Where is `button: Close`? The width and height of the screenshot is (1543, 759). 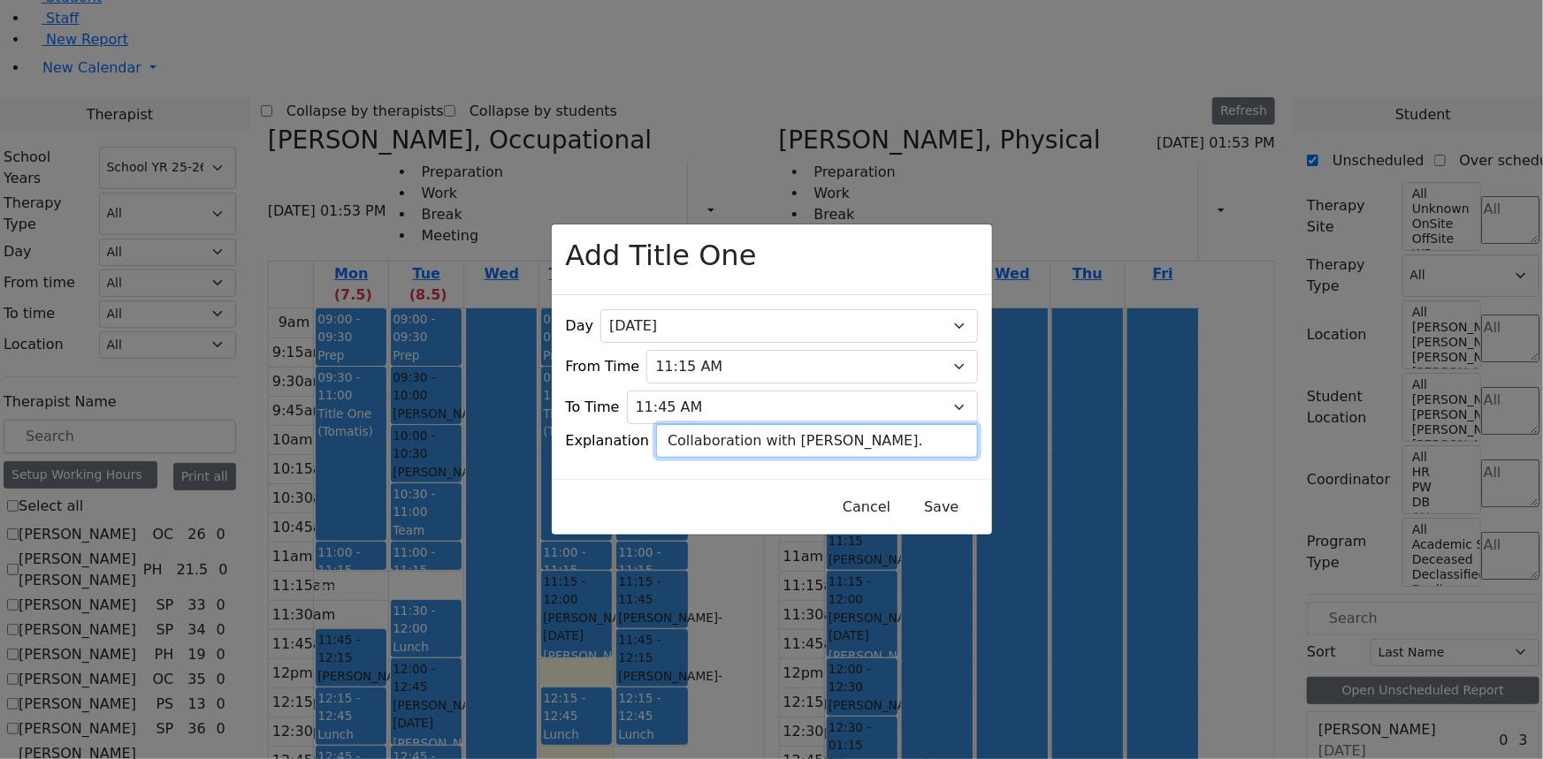 button: Close is located at coordinates (866, 507).